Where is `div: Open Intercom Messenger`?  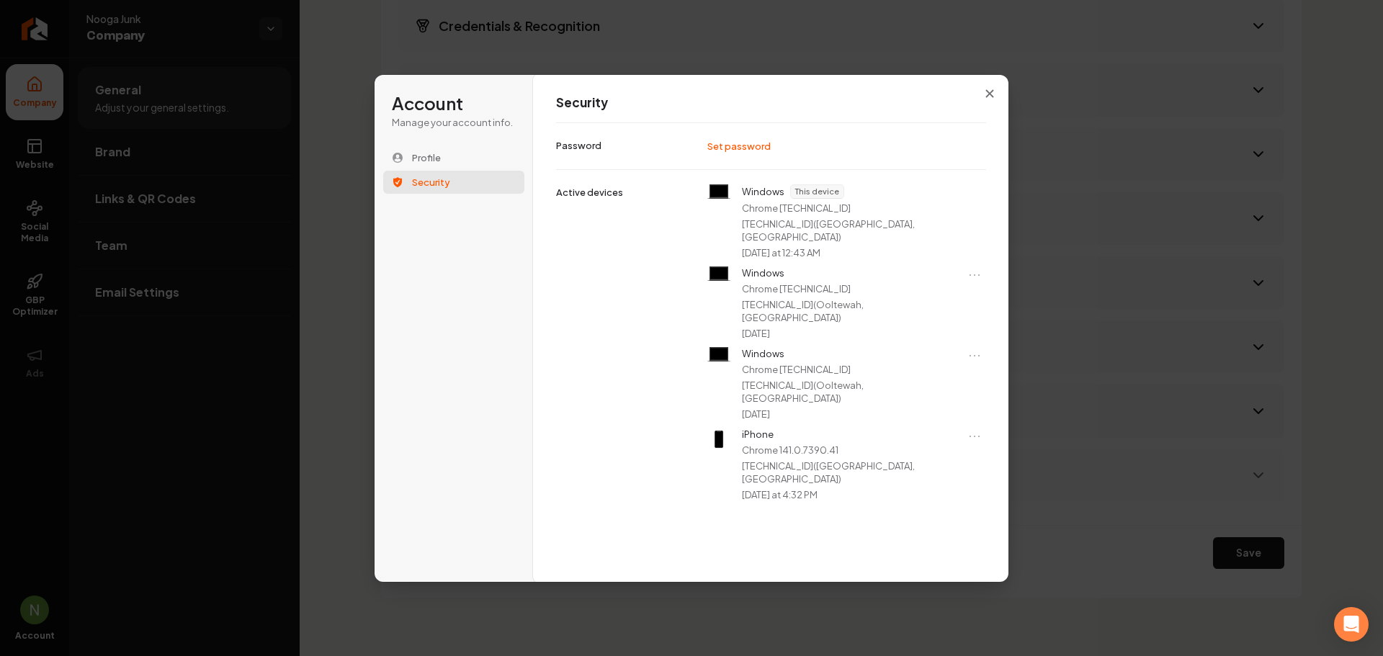 div: Open Intercom Messenger is located at coordinates (1351, 624).